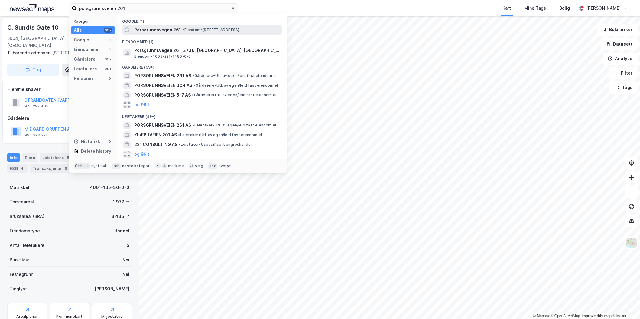  What do you see at coordinates (162, 95) in the screenshot?
I see `span: PORSGRUNNSVEIEN 5-7 AS` at bounding box center [162, 95].